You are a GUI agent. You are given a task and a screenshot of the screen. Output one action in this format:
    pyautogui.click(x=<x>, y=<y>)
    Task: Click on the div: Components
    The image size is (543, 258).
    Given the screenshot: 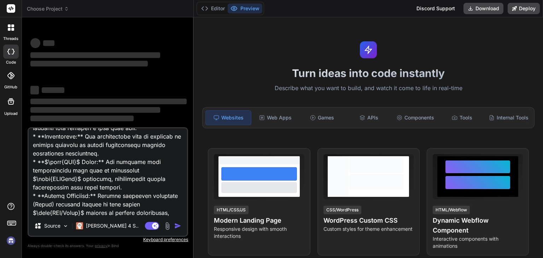 What is the action you would take?
    pyautogui.click(x=415, y=118)
    